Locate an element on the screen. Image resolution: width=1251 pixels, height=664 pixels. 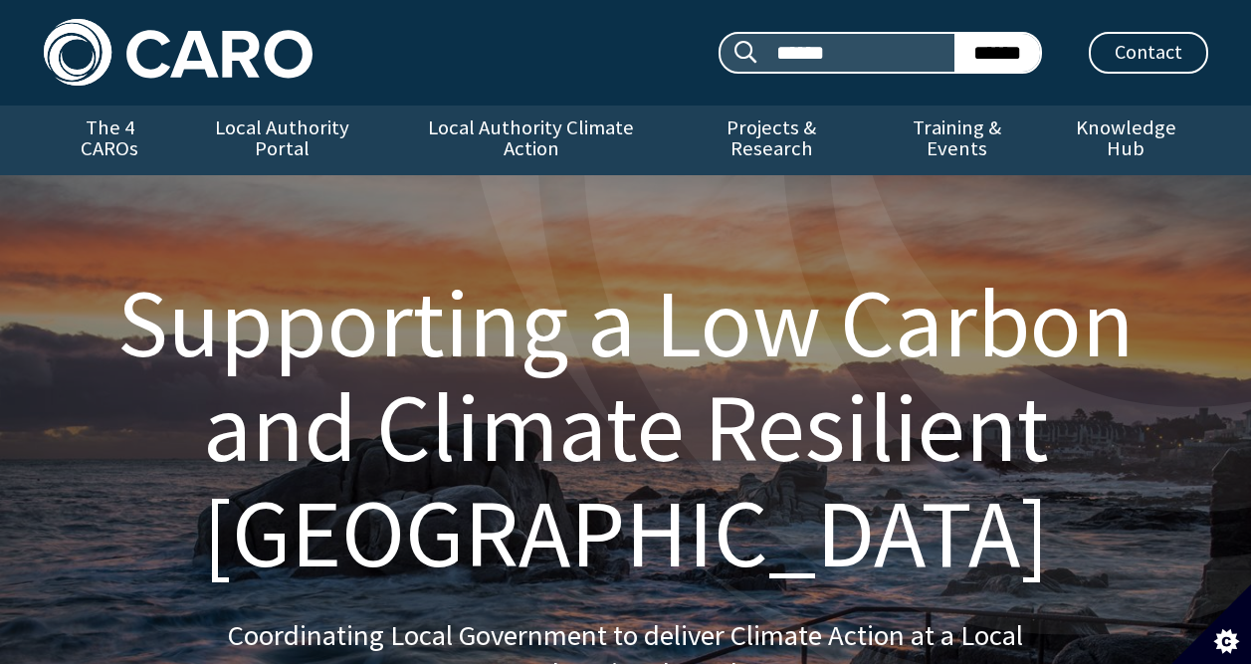
a: The 4 CAROs is located at coordinates (109, 140).